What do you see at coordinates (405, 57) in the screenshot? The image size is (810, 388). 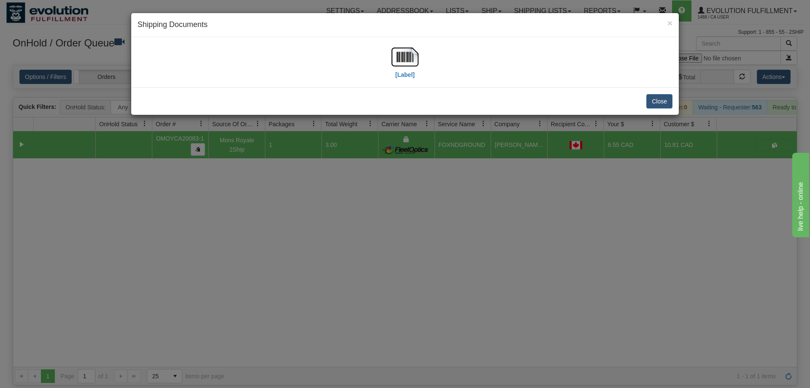 I see `img: barcode.jpg` at bounding box center [405, 57].